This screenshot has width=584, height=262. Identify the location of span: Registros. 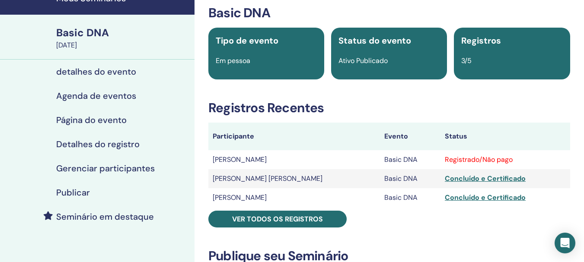
(481, 41).